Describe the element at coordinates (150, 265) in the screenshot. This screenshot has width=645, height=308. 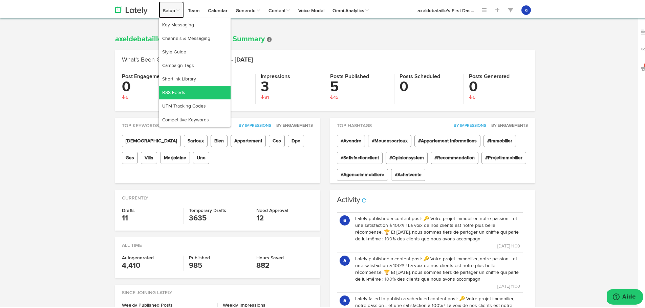
I see `h3: 4,410` at that location.